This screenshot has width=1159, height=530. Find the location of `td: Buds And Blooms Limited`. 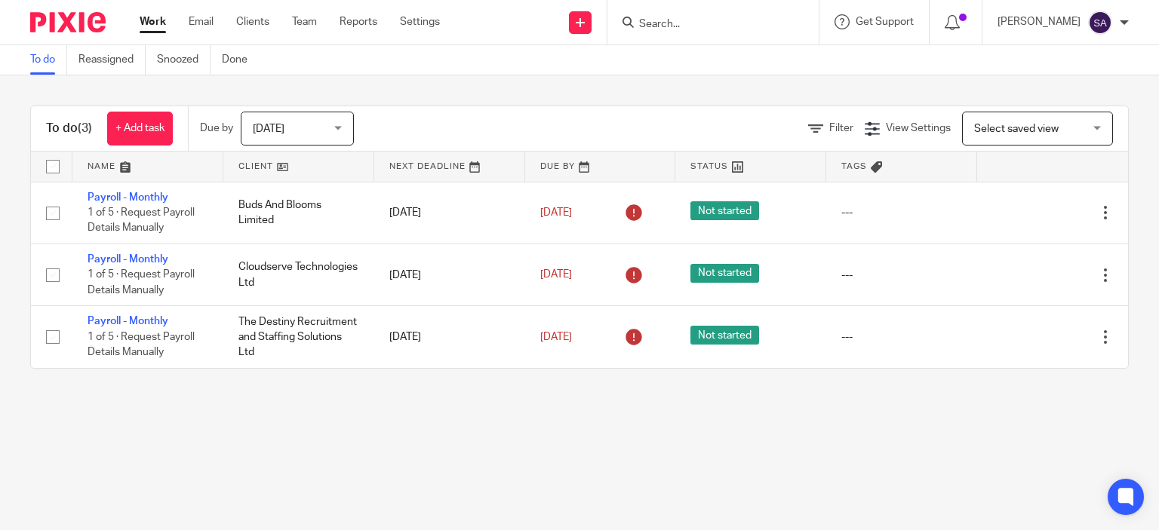

td: Buds And Blooms Limited is located at coordinates (299, 213).